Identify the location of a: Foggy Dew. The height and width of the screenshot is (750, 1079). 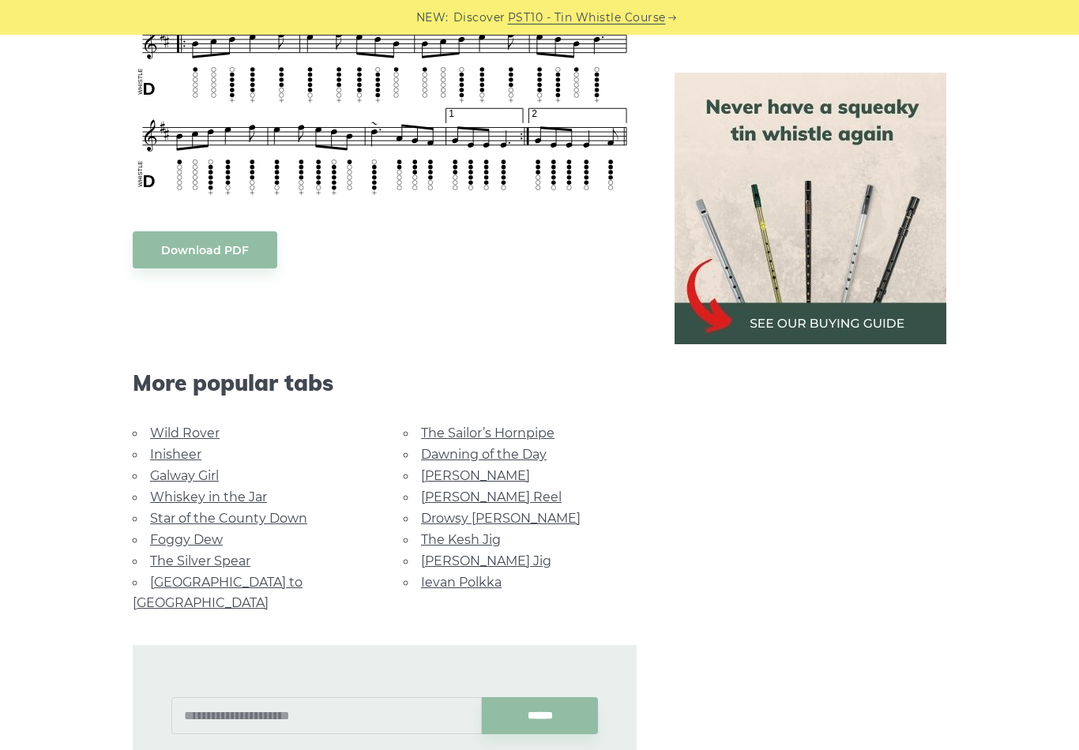
(186, 539).